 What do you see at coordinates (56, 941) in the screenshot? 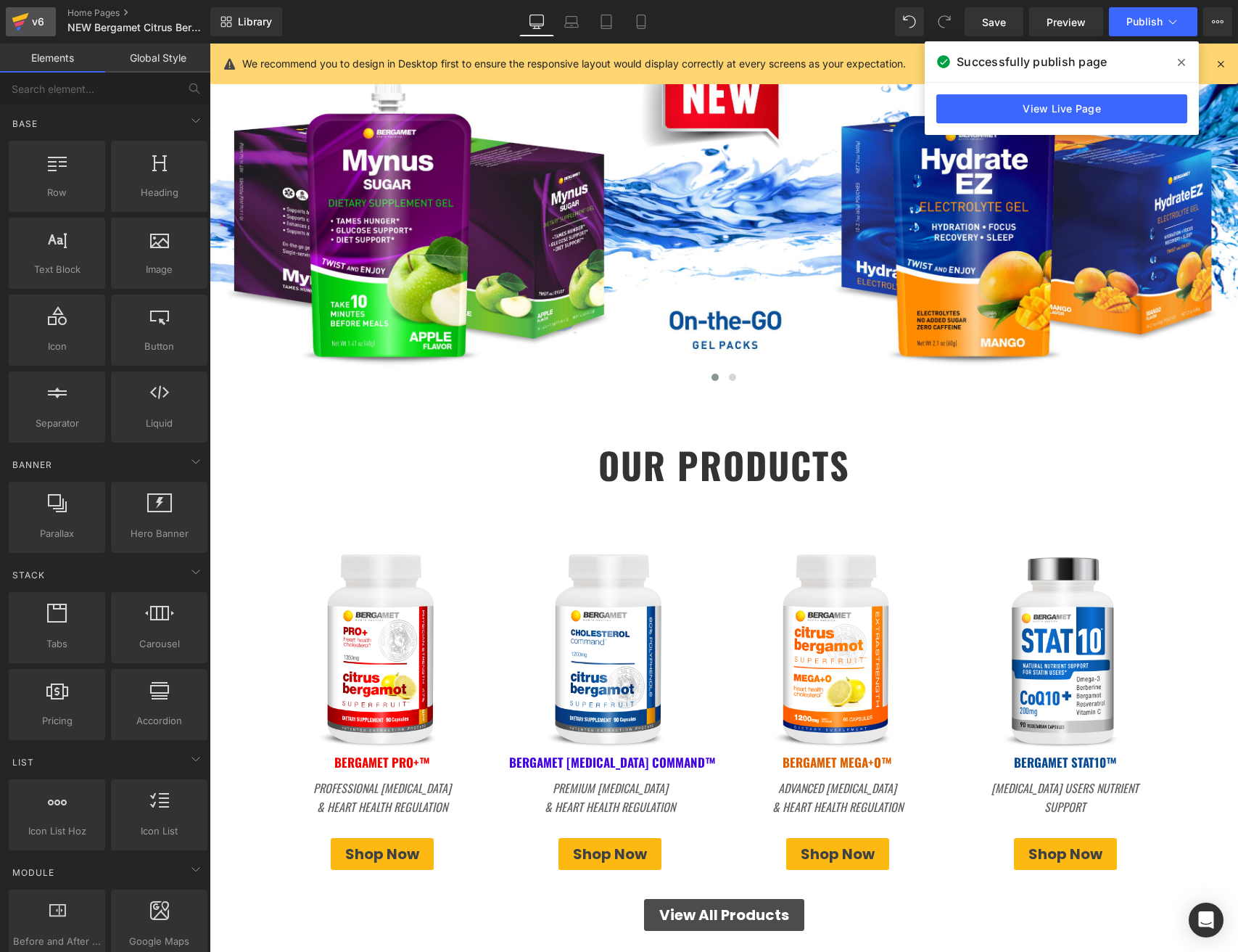
I see `span: Before and After Images` at bounding box center [56, 941].